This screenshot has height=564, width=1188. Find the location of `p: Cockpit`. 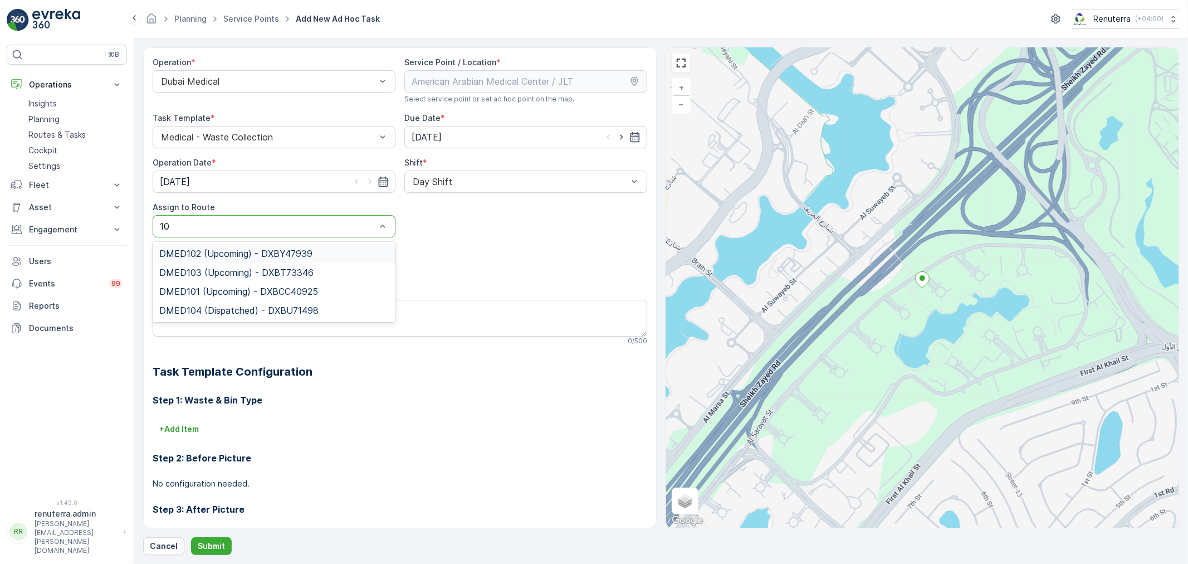

p: Cockpit is located at coordinates (43, 150).